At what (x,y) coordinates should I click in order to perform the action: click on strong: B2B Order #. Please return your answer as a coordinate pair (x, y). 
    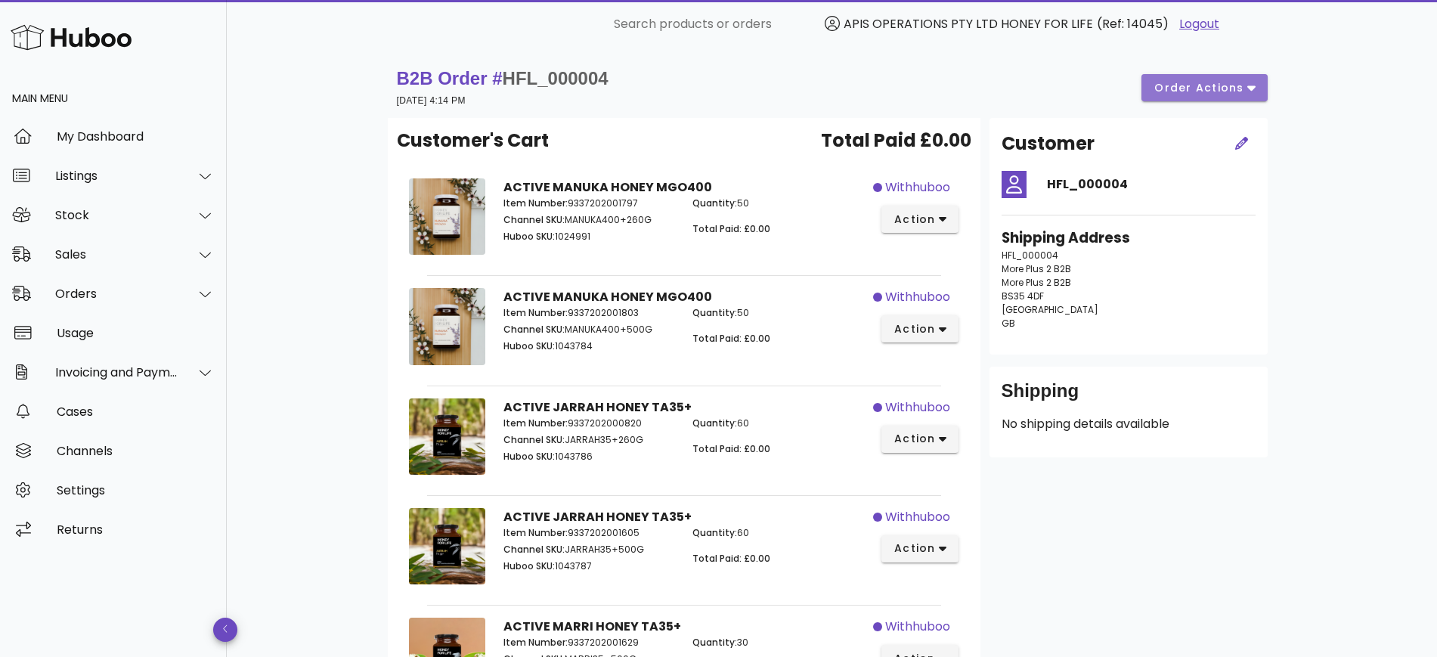
    Looking at the image, I should click on (503, 78).